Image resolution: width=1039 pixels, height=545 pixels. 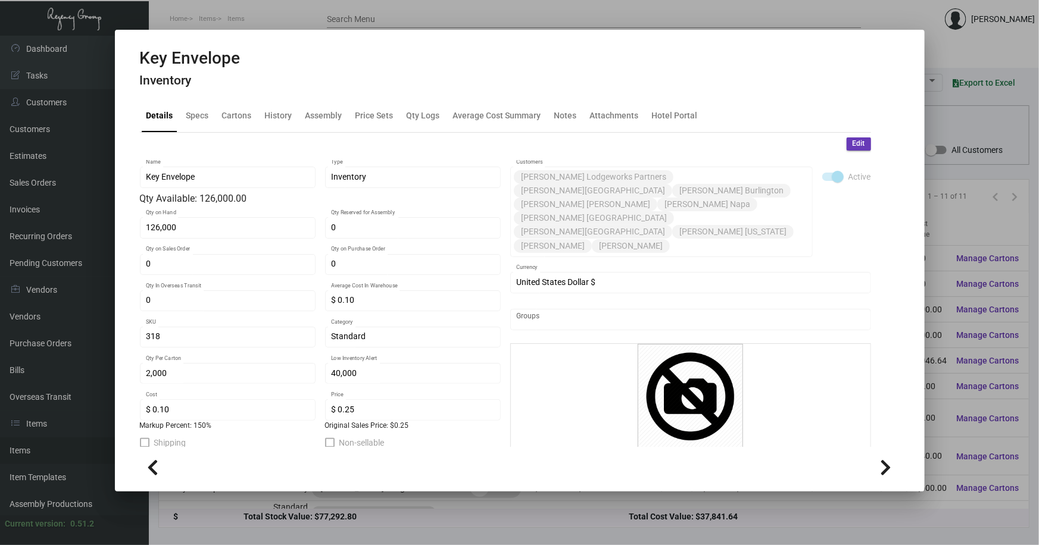 I want to click on div: Average Cost Summary, so click(x=497, y=115).